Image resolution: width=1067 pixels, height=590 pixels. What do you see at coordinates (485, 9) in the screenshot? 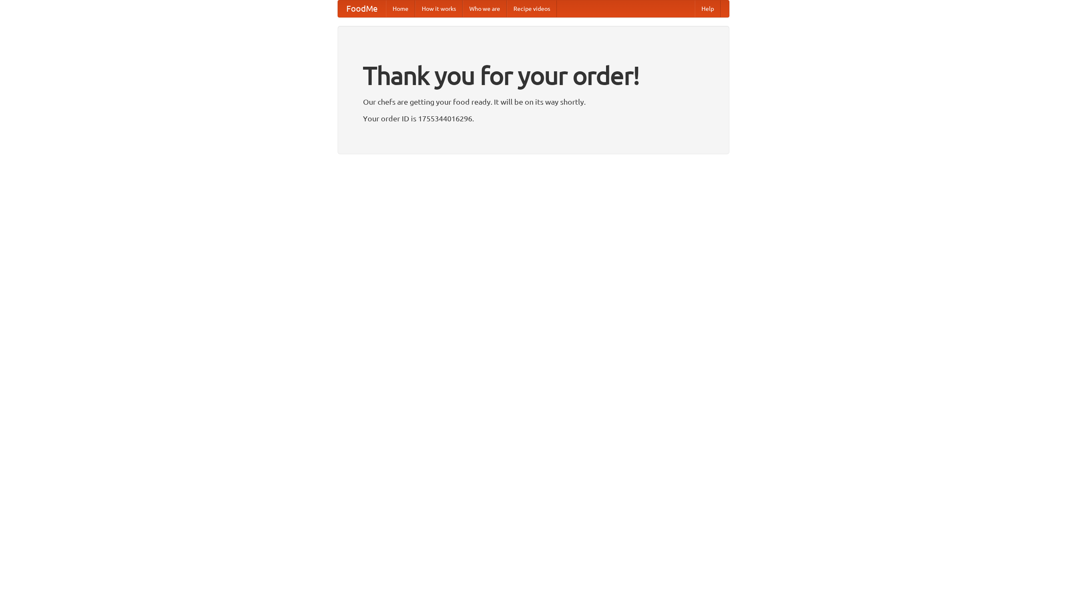
I see `a: Who we are` at bounding box center [485, 9].